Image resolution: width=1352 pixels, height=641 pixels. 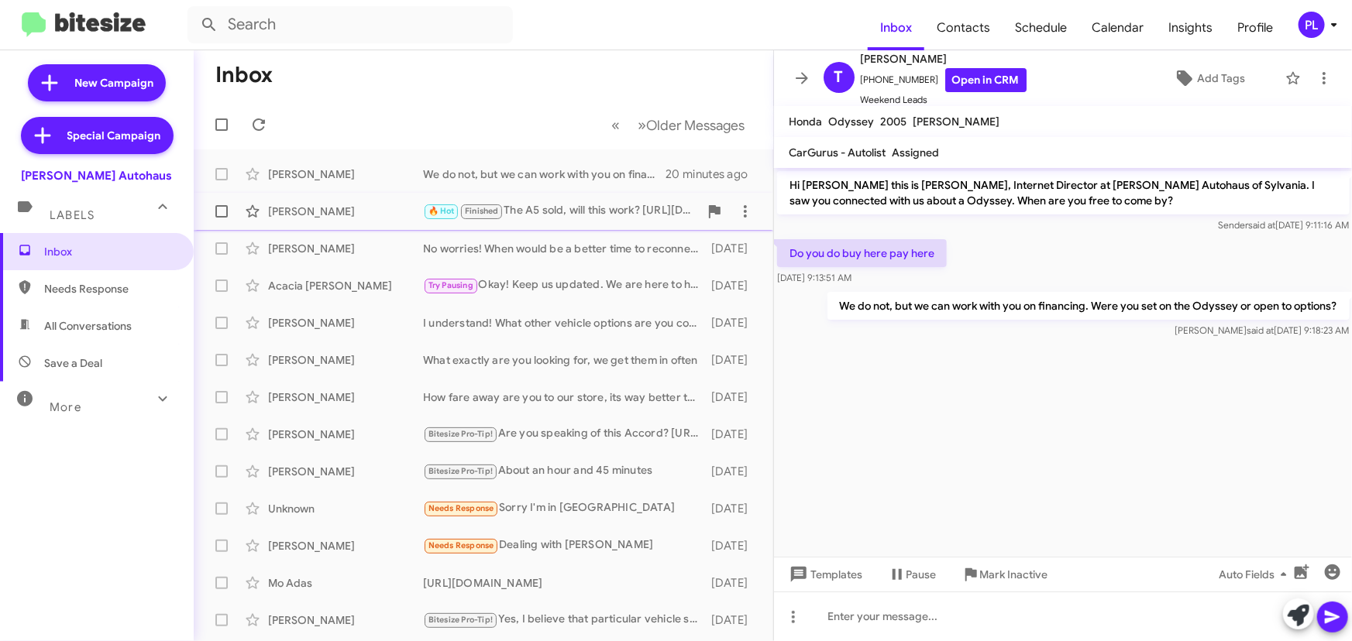 I want to click on span: 🔥 Hot, so click(x=442, y=211).